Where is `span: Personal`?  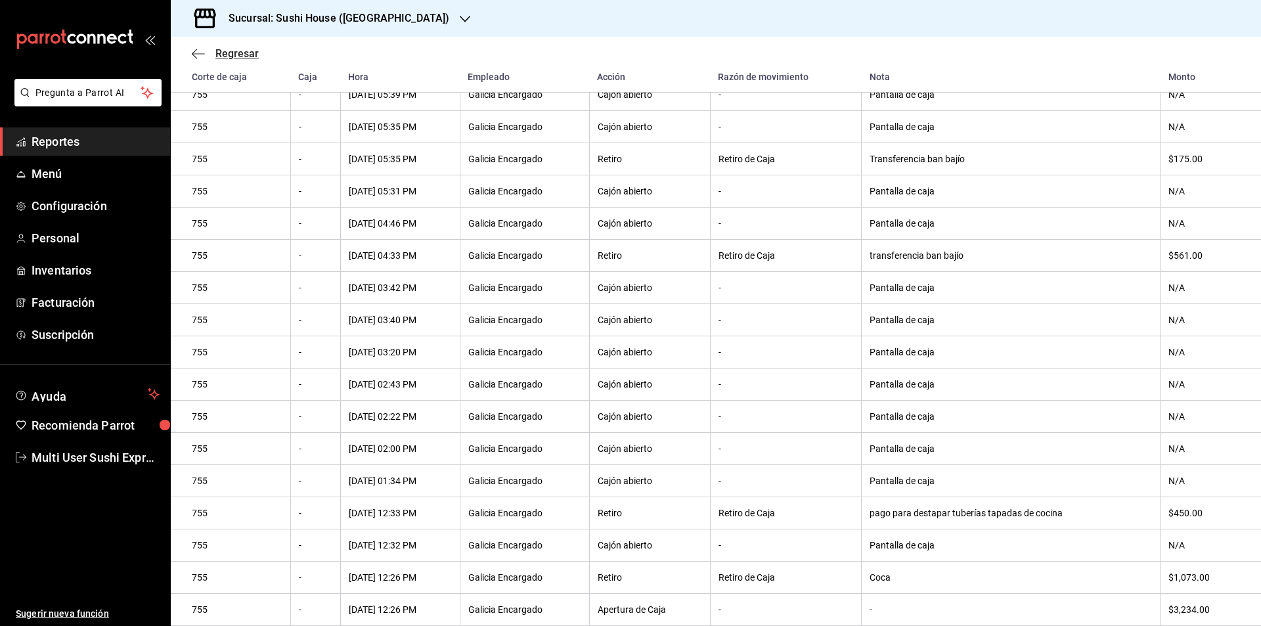 span: Personal is located at coordinates (95, 238).